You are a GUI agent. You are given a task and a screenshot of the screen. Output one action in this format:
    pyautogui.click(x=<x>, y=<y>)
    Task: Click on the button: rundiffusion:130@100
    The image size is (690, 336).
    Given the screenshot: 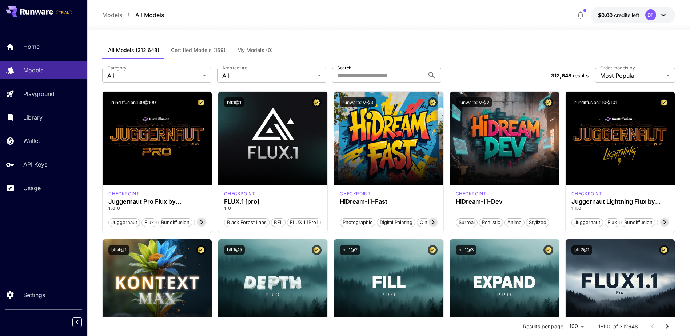 What is the action you would take?
    pyautogui.click(x=133, y=102)
    